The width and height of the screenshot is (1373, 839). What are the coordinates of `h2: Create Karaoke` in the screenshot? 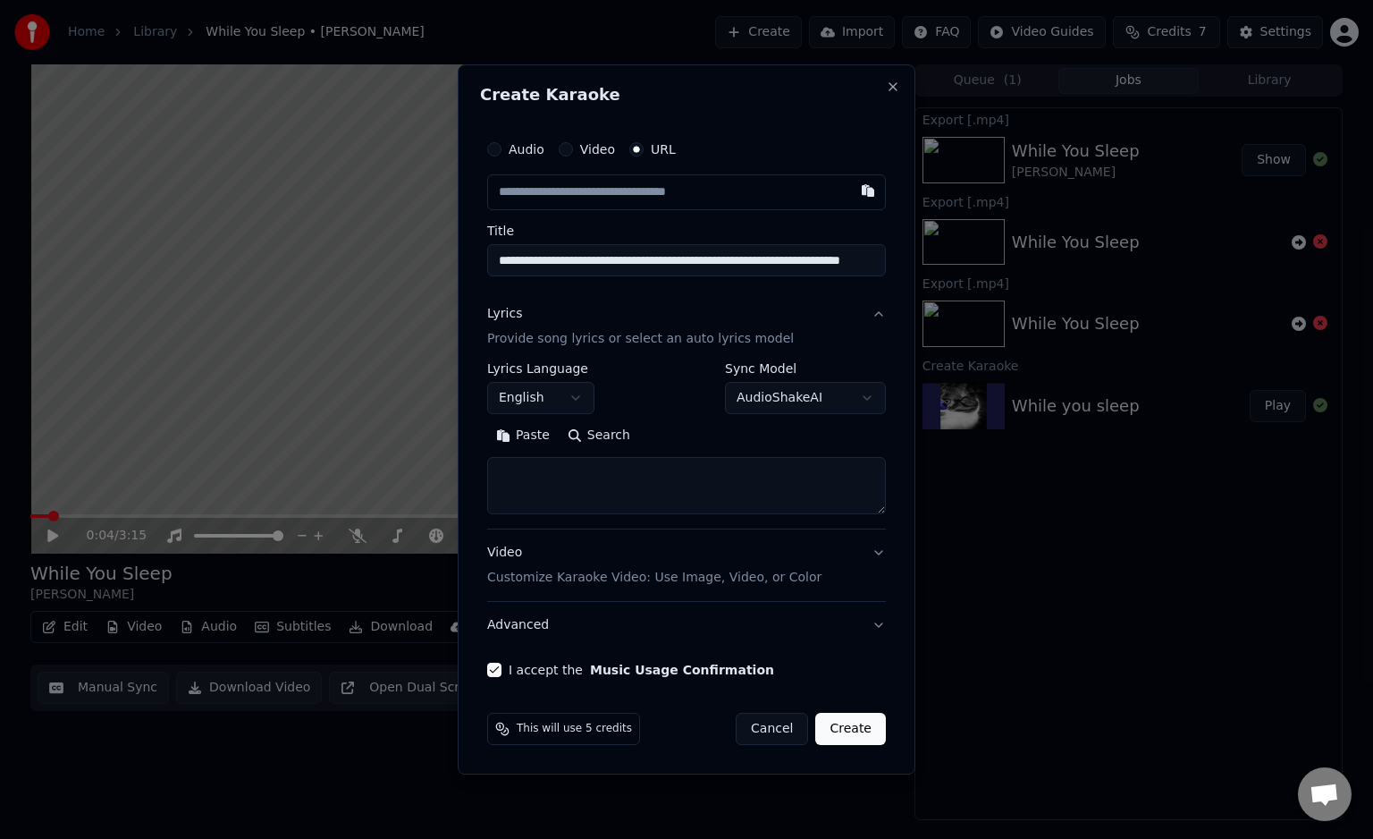 It's located at (687, 95).